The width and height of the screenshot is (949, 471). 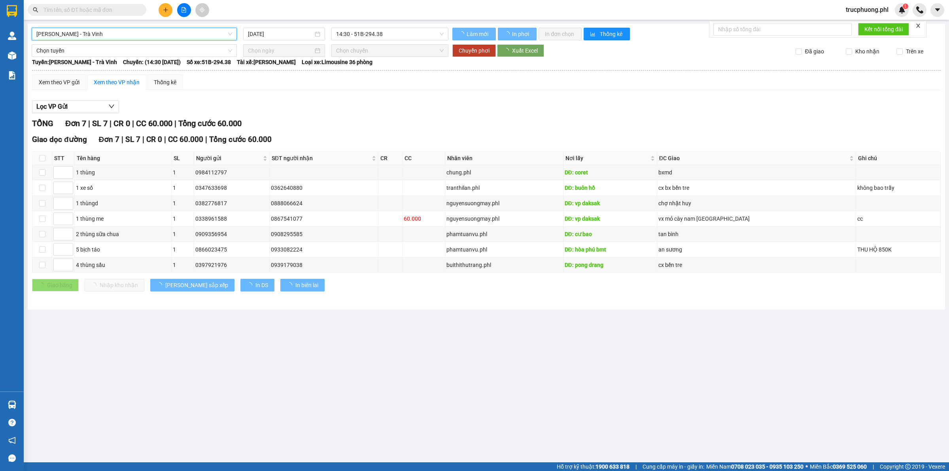 I want to click on span: Nơi lấy, so click(x=607, y=158).